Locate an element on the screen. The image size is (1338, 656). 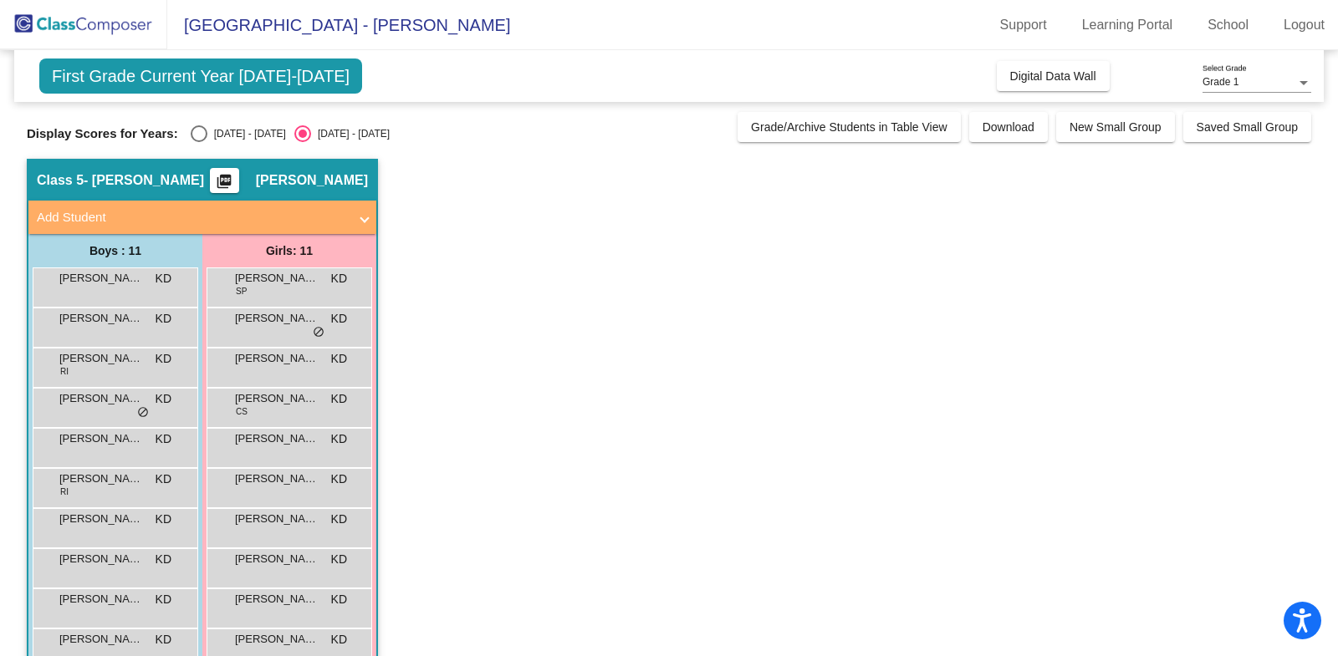
mat-expansion-panel-header: Add Student is located at coordinates (202, 217).